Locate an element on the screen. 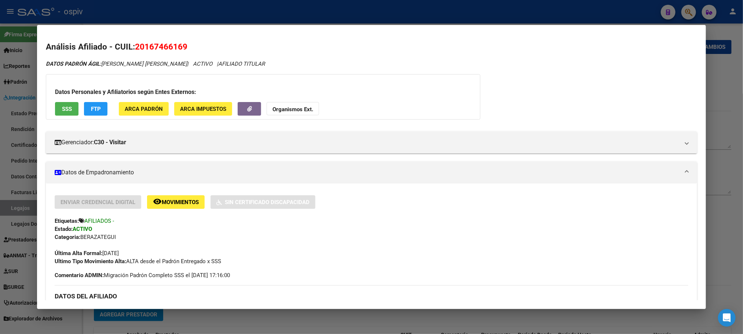 The height and width of the screenshot is (334, 743). div: Open Intercom Messenger is located at coordinates (727, 318).